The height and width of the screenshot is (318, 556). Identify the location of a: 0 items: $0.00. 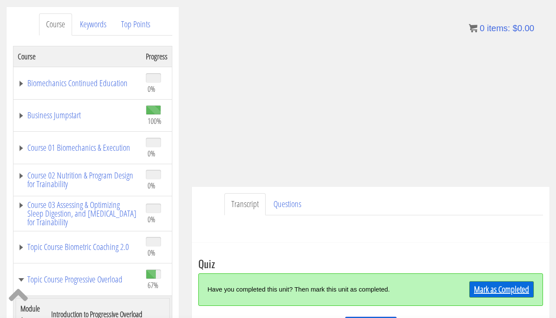
(501, 28).